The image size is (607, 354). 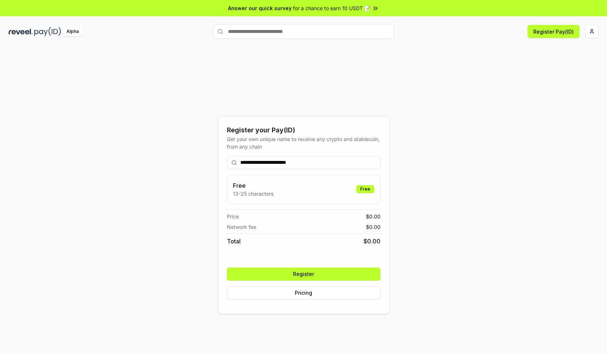 I want to click on span: for a chance to earn 10 USDT 📝, so click(x=332, y=8).